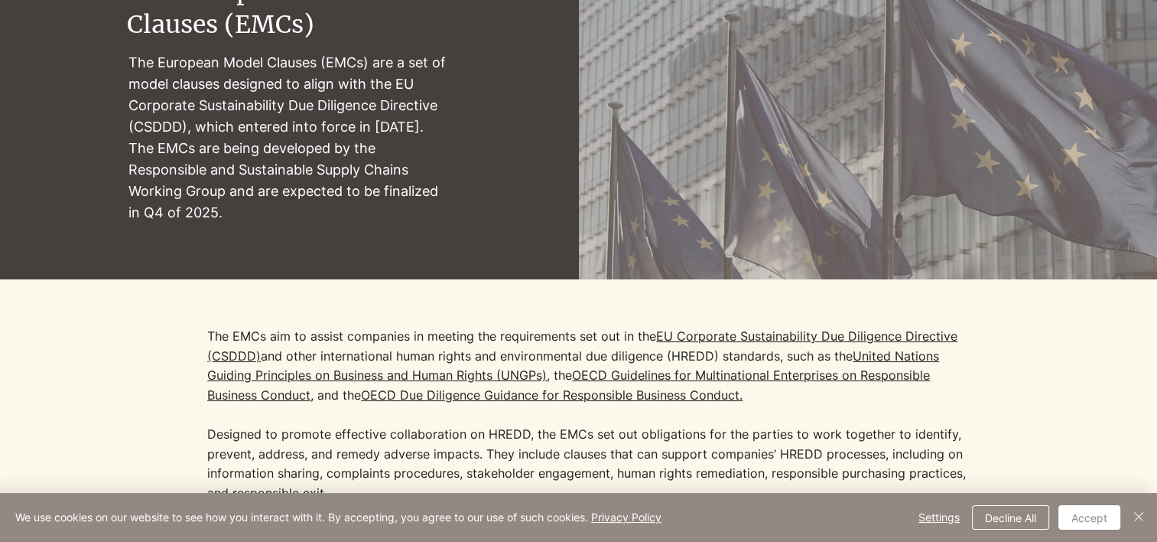 This screenshot has width=1157, height=542. What do you see at coordinates (590, 415) in the screenshot?
I see `p: The EMCs aim to assist companies in meeting the requirements set out in the and other internation...` at bounding box center [590, 415].